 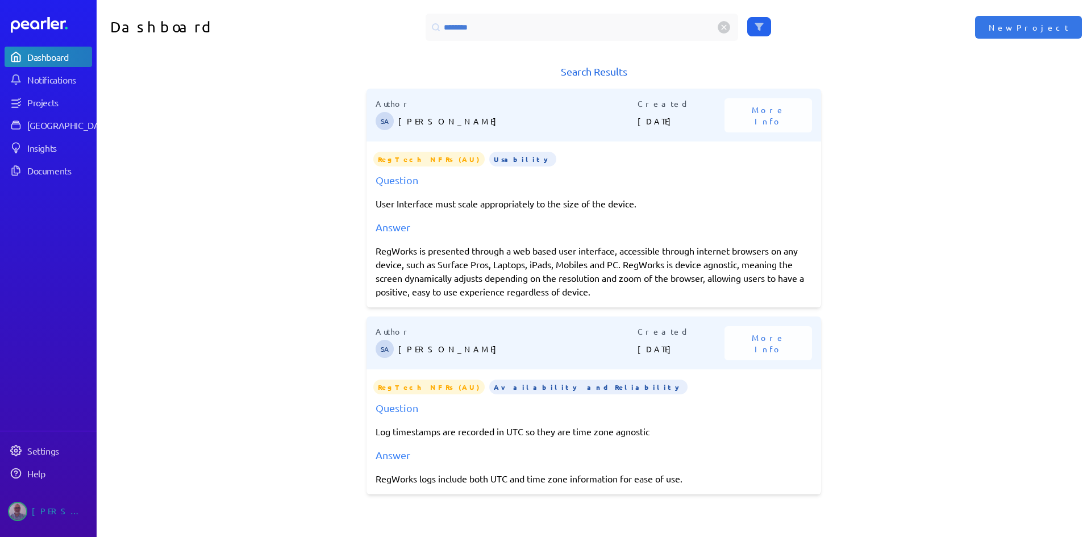 I want to click on p: Log timestamps are recorded in UTC so they are time zone agnostic, so click(x=594, y=431).